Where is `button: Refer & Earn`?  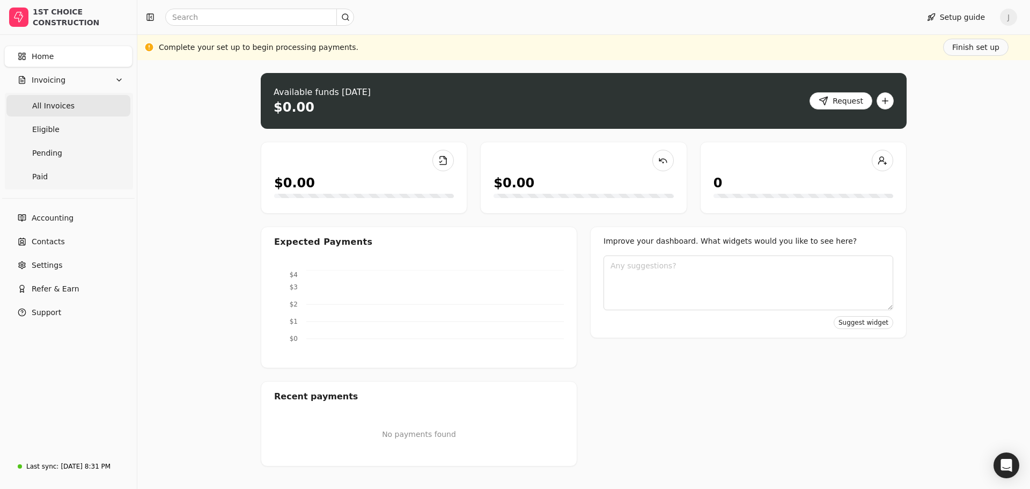 button: Refer & Earn is located at coordinates (68, 289).